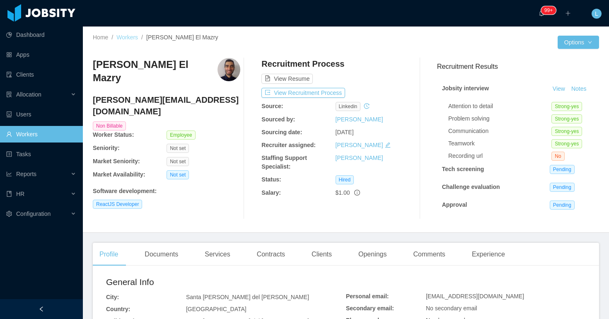  I want to click on b: Worker Status:, so click(113, 135).